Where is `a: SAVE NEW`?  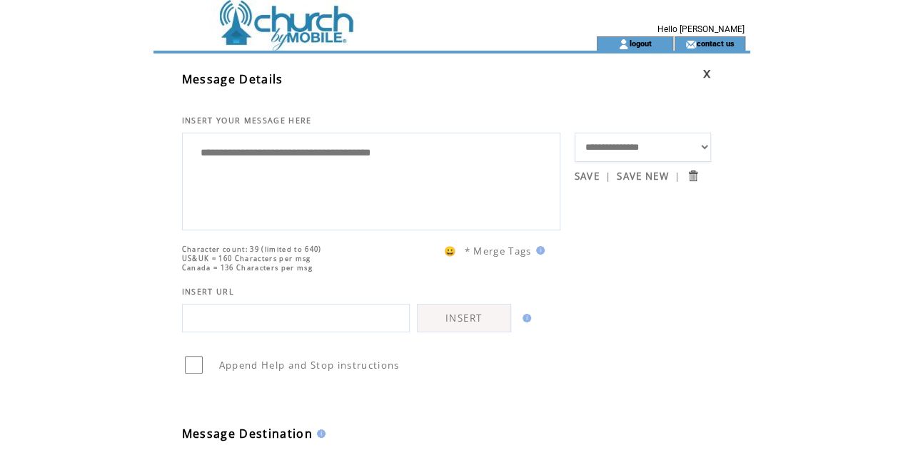
a: SAVE NEW is located at coordinates (642, 176).